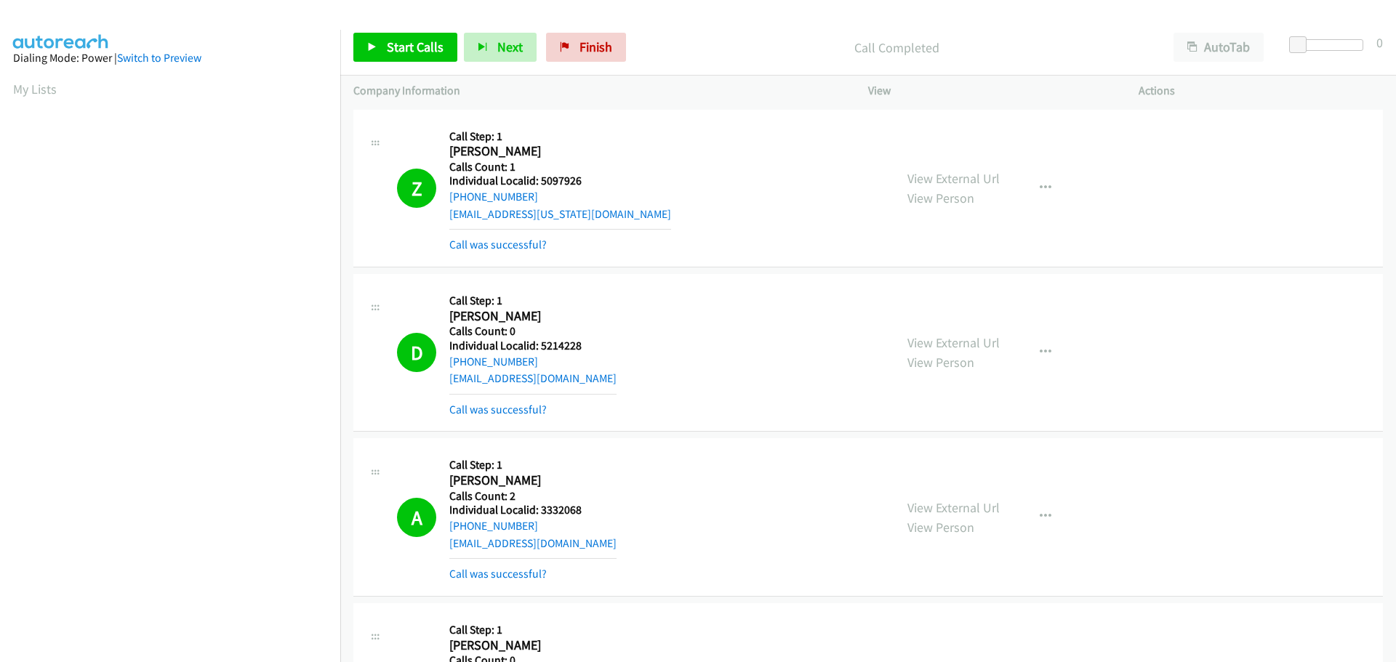 This screenshot has height=662, width=1396. Describe the element at coordinates (533, 331) in the screenshot. I see `h5: Calls Count: 0` at that location.